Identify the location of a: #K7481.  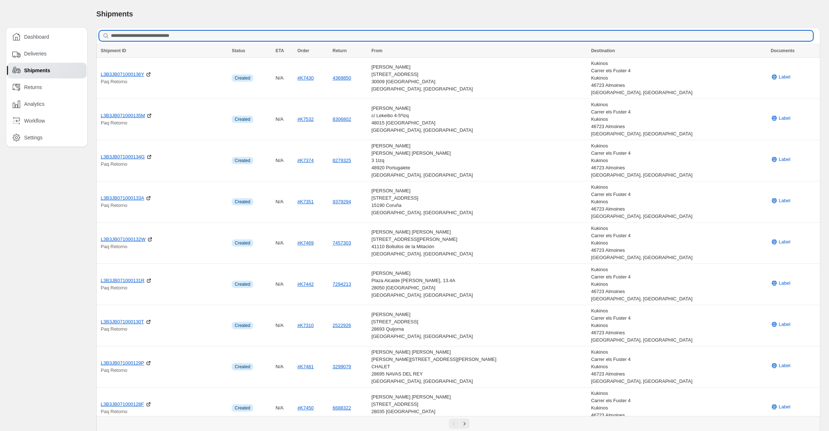
(305, 366).